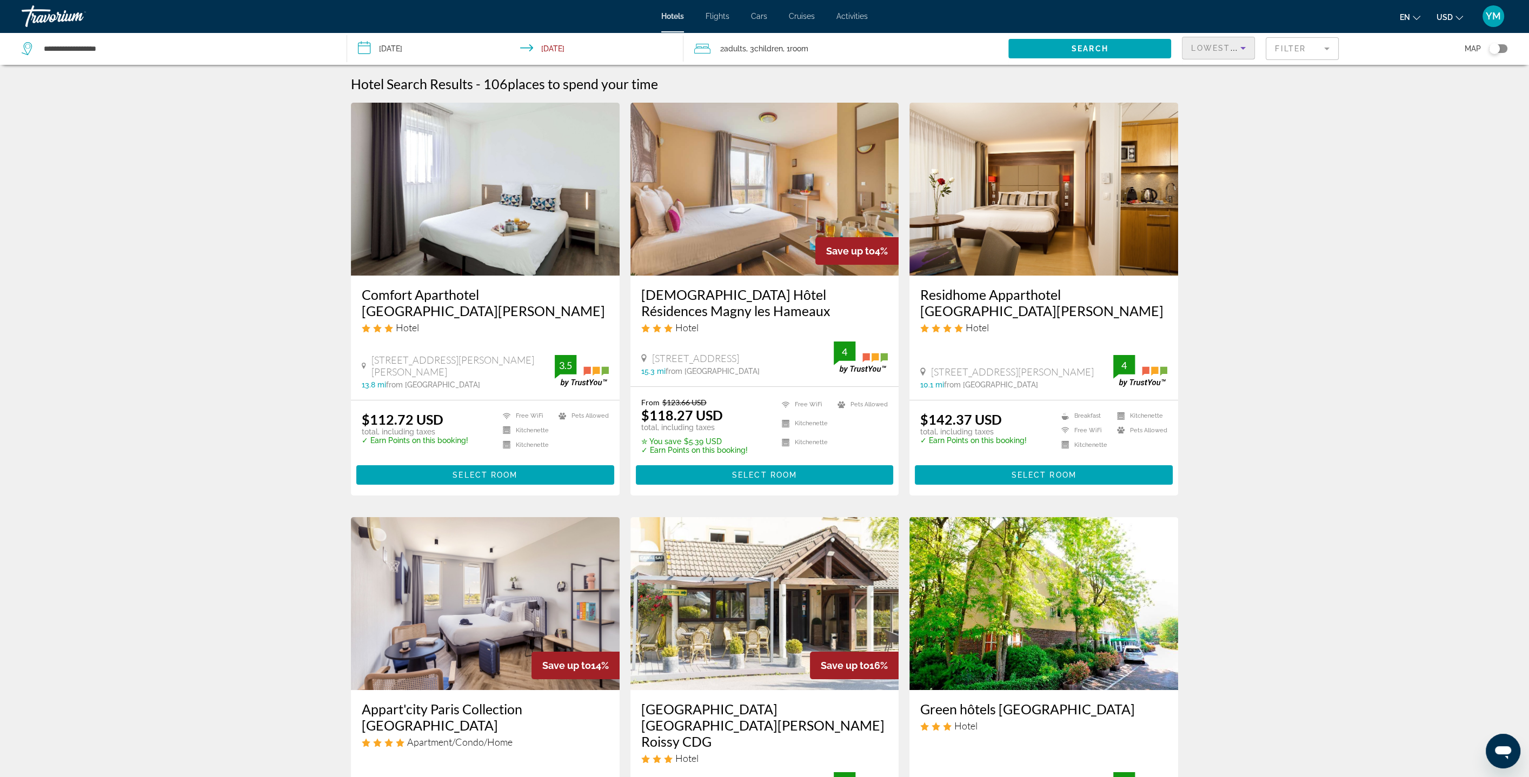 This screenshot has width=1529, height=777. Describe the element at coordinates (846, 49) in the screenshot. I see `button: Travelers: 2 adults, 3 children` at that location.